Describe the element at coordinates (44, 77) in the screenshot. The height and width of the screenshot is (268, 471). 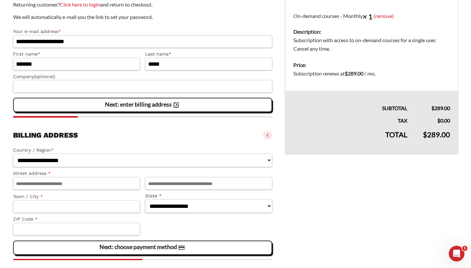
I see `span: (optional)` at that location.